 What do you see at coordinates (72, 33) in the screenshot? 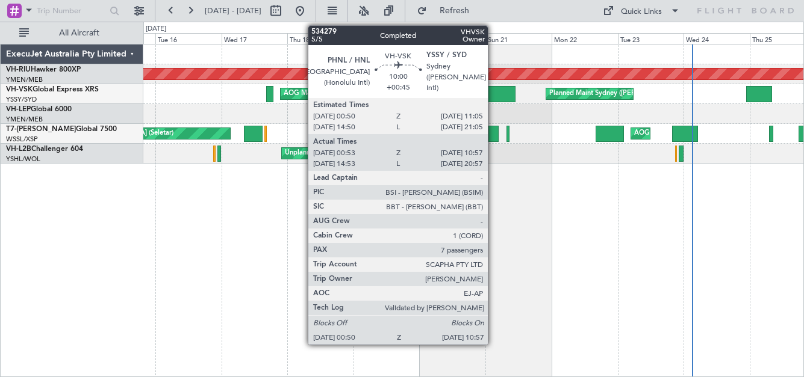
I see `button: All Aircraft` at bounding box center [72, 33].